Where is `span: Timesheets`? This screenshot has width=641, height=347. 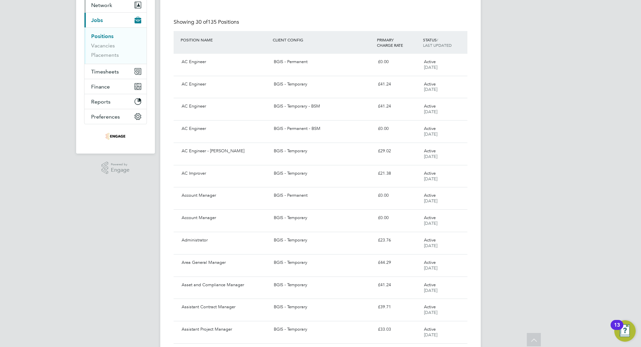 span: Timesheets is located at coordinates (105, 71).